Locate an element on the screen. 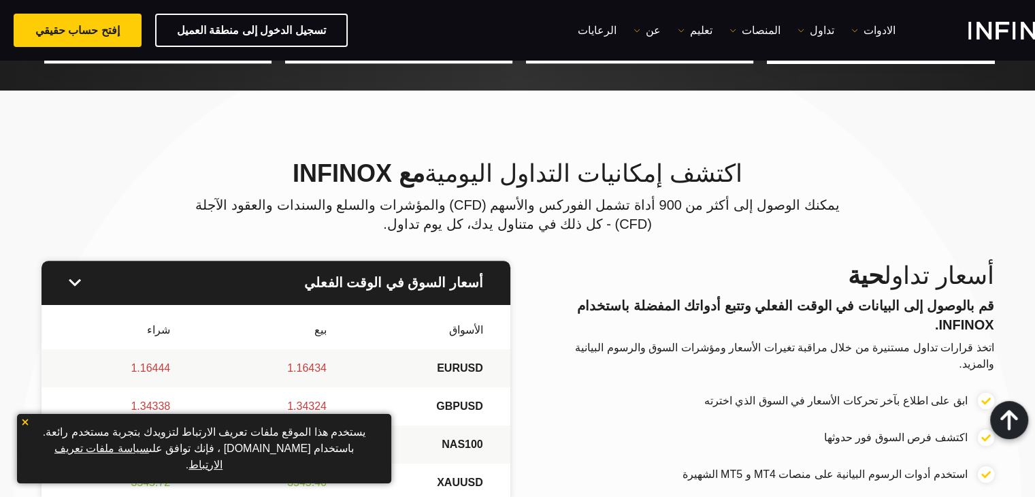 This screenshot has width=1035, height=497. a: المنصات is located at coordinates (755, 31).